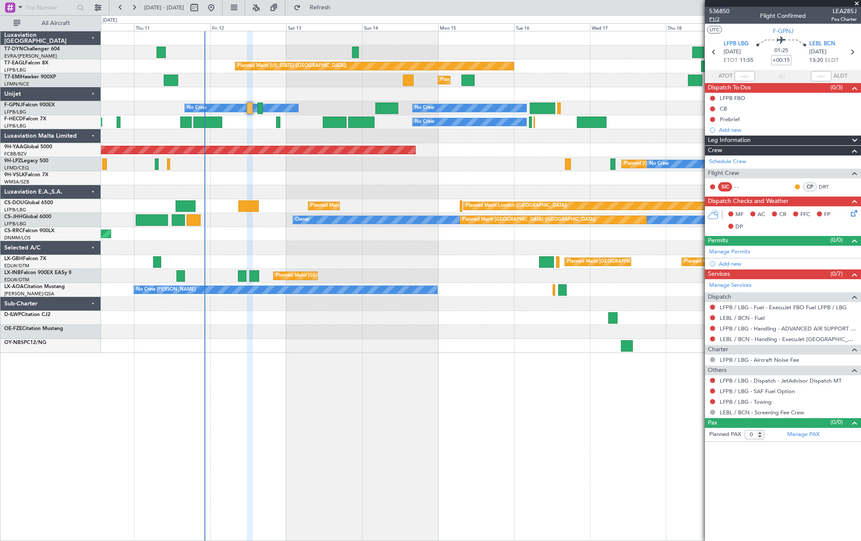  I want to click on a: 9H-LPZLegacy 500, so click(26, 161).